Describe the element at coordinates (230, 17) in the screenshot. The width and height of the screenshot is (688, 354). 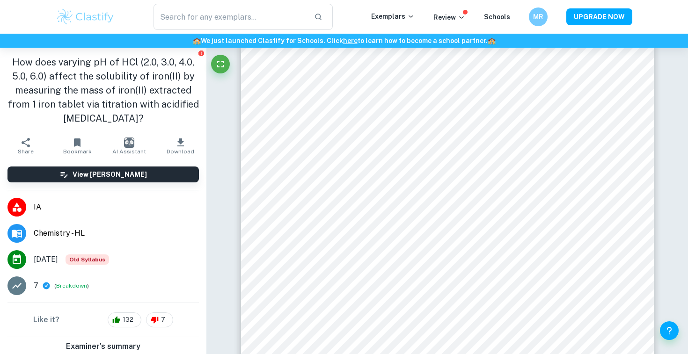
I see `input: Search for any exemplars...` at that location.